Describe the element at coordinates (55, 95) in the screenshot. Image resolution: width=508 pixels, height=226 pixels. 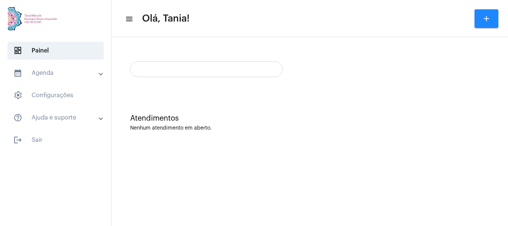
I see `span: Configurações` at that location.